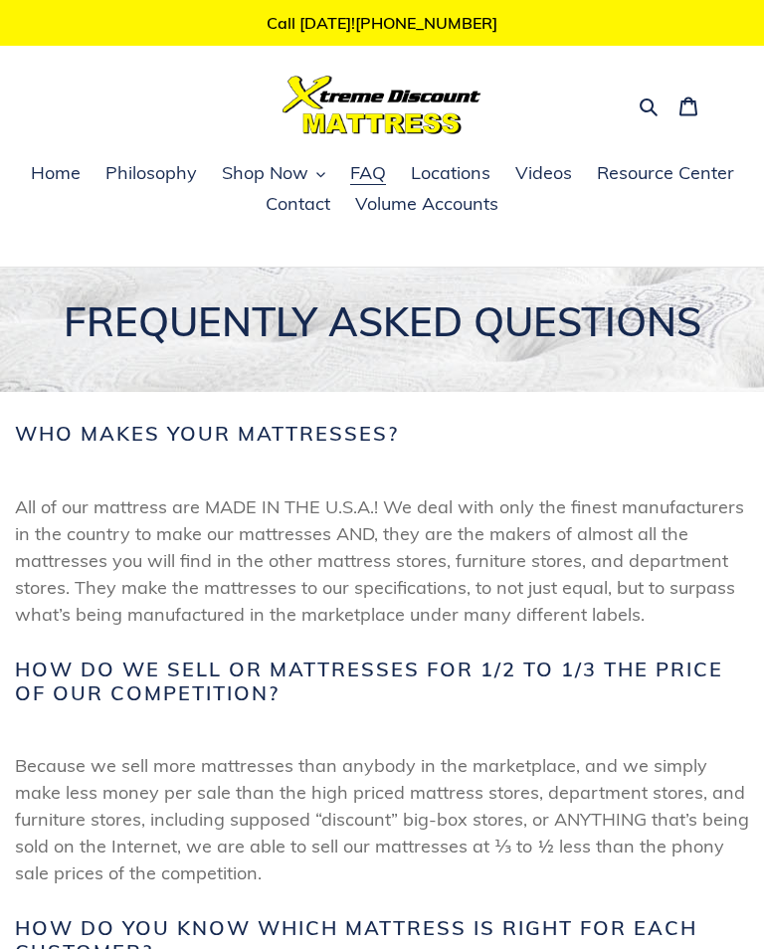 This screenshot has width=764, height=949. I want to click on span: Shop Now, so click(265, 173).